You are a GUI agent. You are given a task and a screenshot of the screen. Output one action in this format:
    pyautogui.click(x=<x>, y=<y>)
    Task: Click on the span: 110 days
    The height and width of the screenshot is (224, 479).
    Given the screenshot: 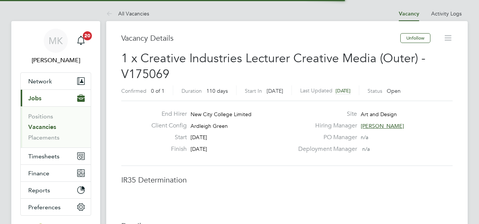 What is the action you would take?
    pyautogui.click(x=217, y=91)
    